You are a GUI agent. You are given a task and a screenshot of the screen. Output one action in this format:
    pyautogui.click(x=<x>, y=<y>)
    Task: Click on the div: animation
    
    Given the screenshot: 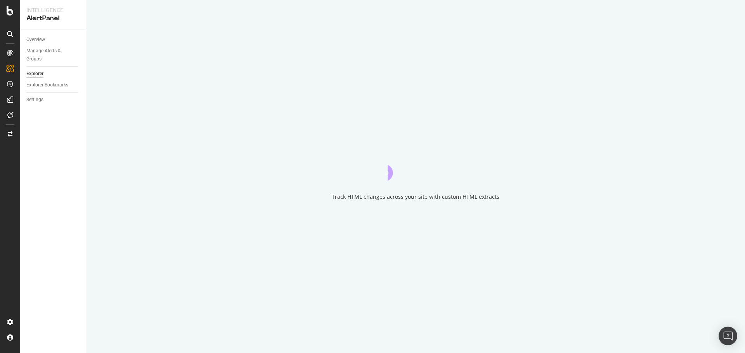 What is the action you would take?
    pyautogui.click(x=415, y=167)
    